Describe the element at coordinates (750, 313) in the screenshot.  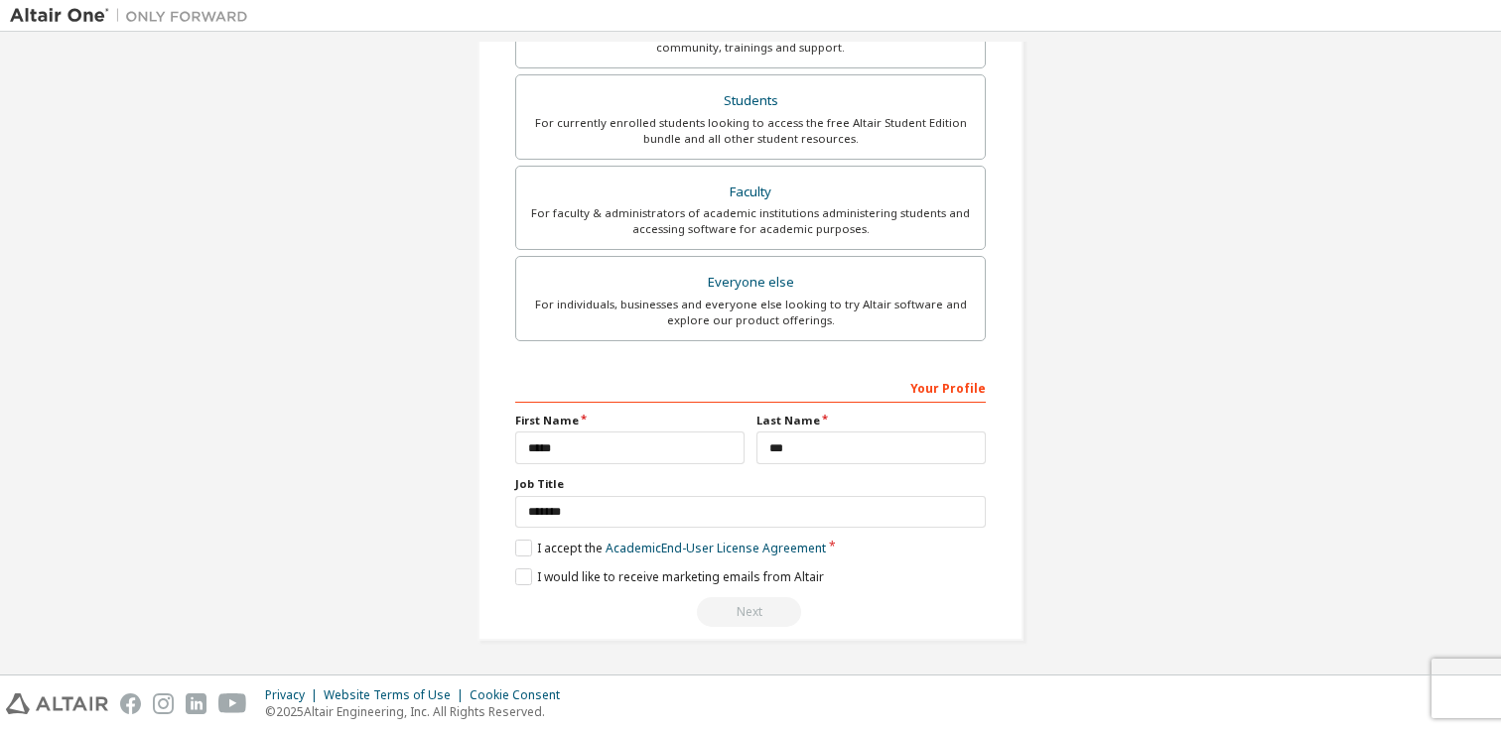
I see `div: For individuals, businesses and everyone else looking to try Altair software and explore our prod...` at that location.